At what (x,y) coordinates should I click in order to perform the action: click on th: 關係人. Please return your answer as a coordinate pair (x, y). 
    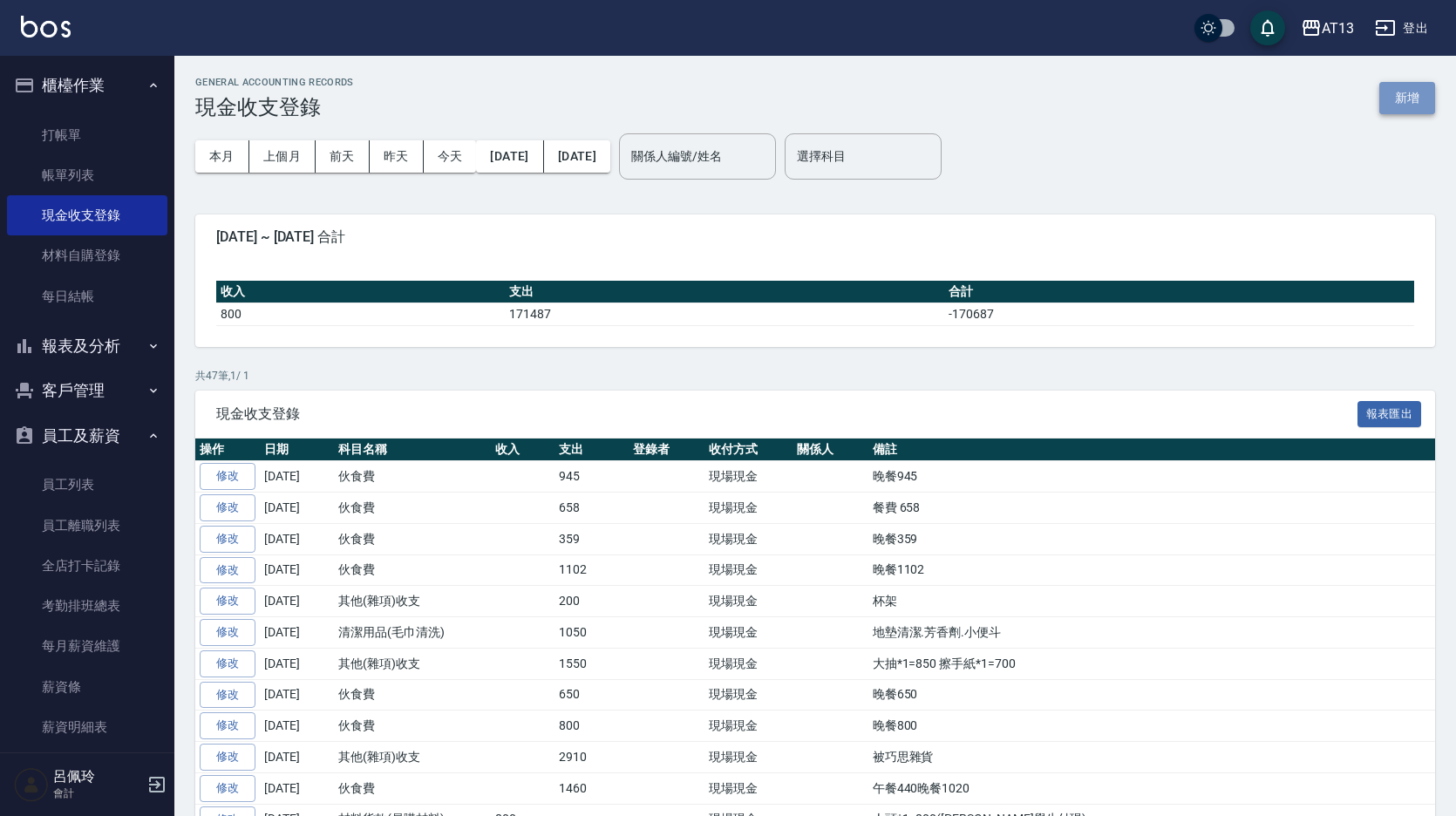
    Looking at the image, I should click on (830, 450).